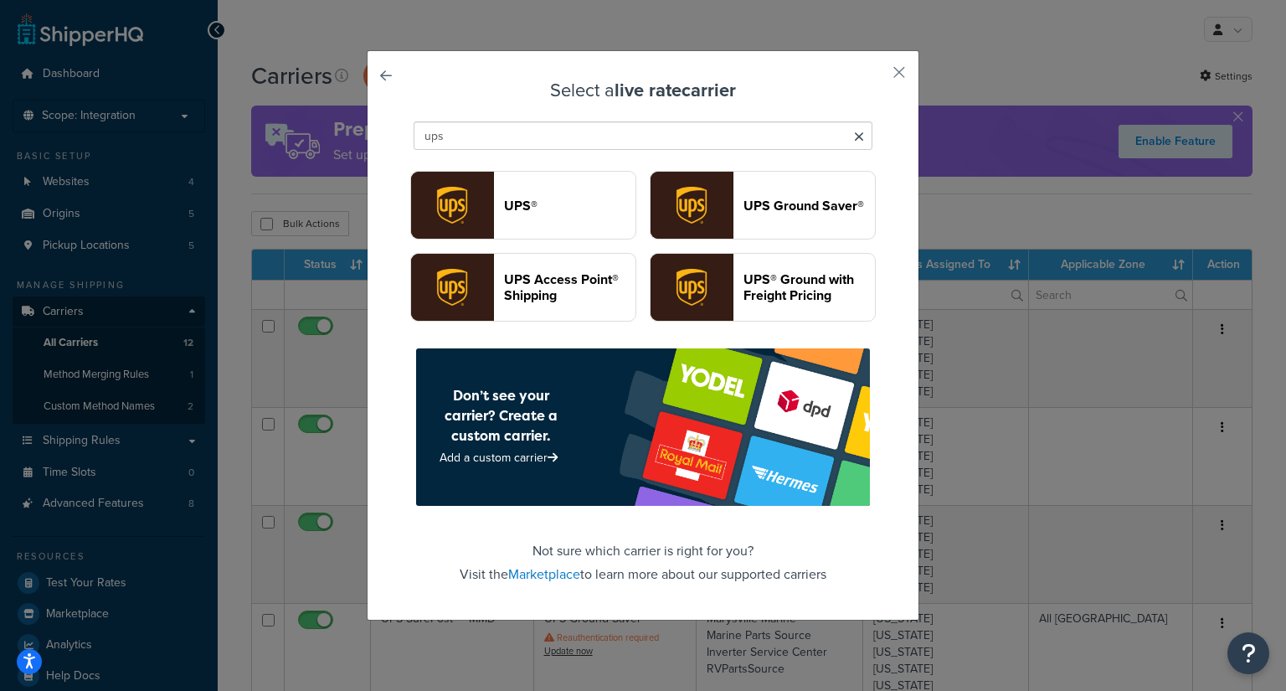  What do you see at coordinates (691, 205) in the screenshot?
I see `img: surePost logo` at bounding box center [691, 205].